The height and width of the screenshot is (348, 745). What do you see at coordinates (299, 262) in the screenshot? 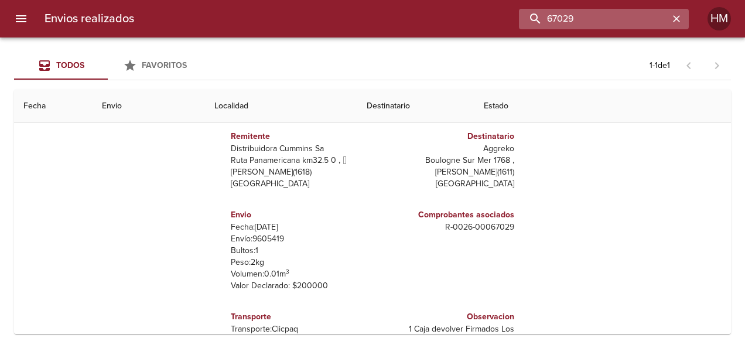
I see `p: Peso: 2 kg` at bounding box center [299, 262].